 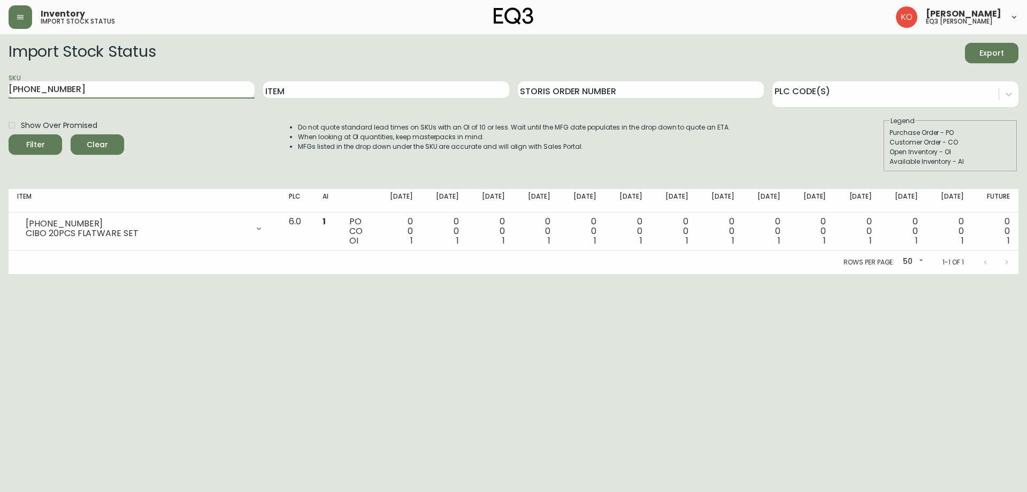 I want to click on div: PO CO, so click(x=358, y=231).